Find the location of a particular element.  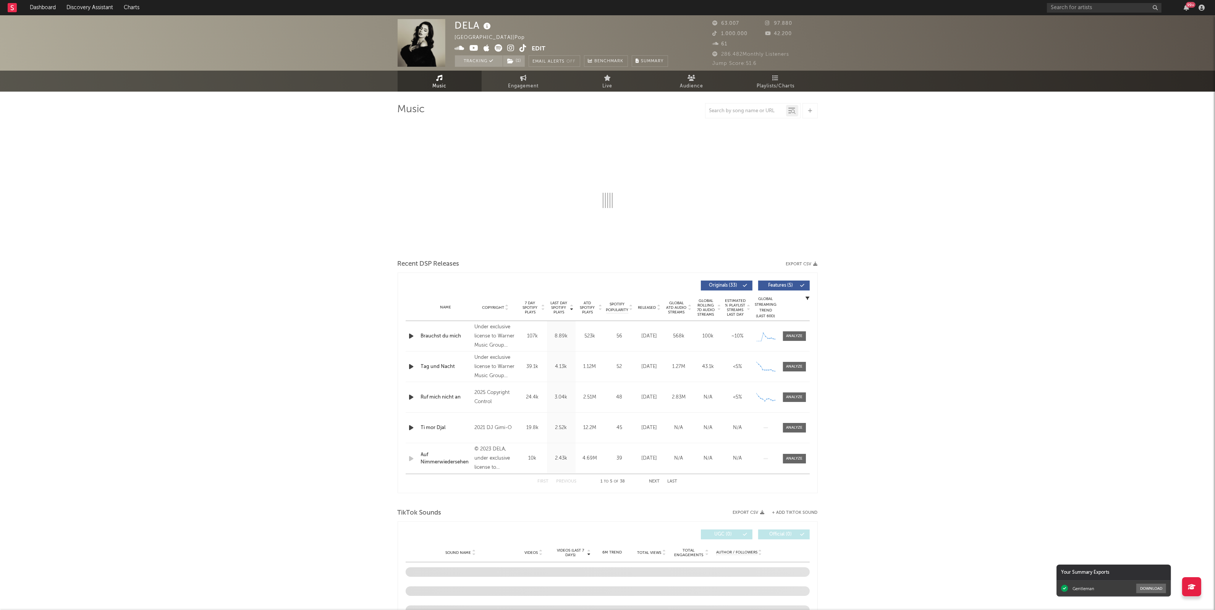

span: Sound Name is located at coordinates (458, 553).